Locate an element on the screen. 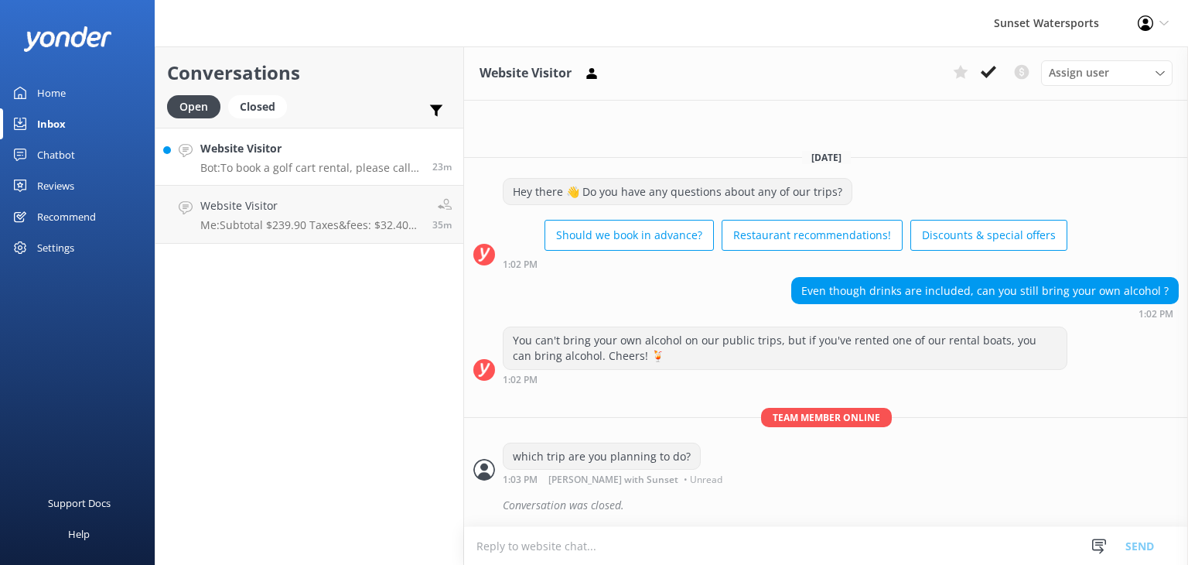 The height and width of the screenshot is (565, 1188). div: Assign User is located at coordinates (1107, 73).